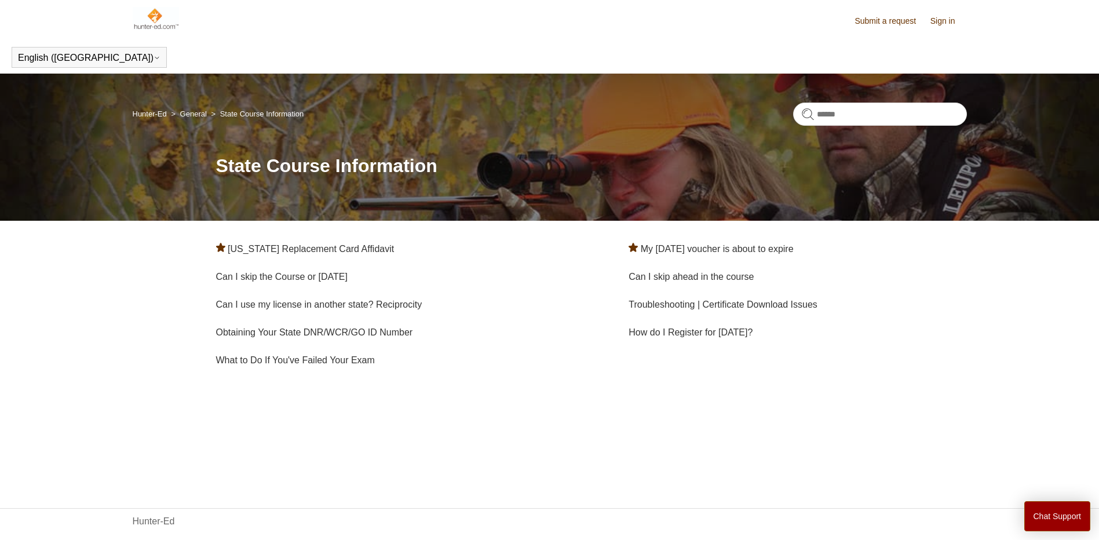 Image resolution: width=1099 pixels, height=540 pixels. I want to click on li: General, so click(188, 114).